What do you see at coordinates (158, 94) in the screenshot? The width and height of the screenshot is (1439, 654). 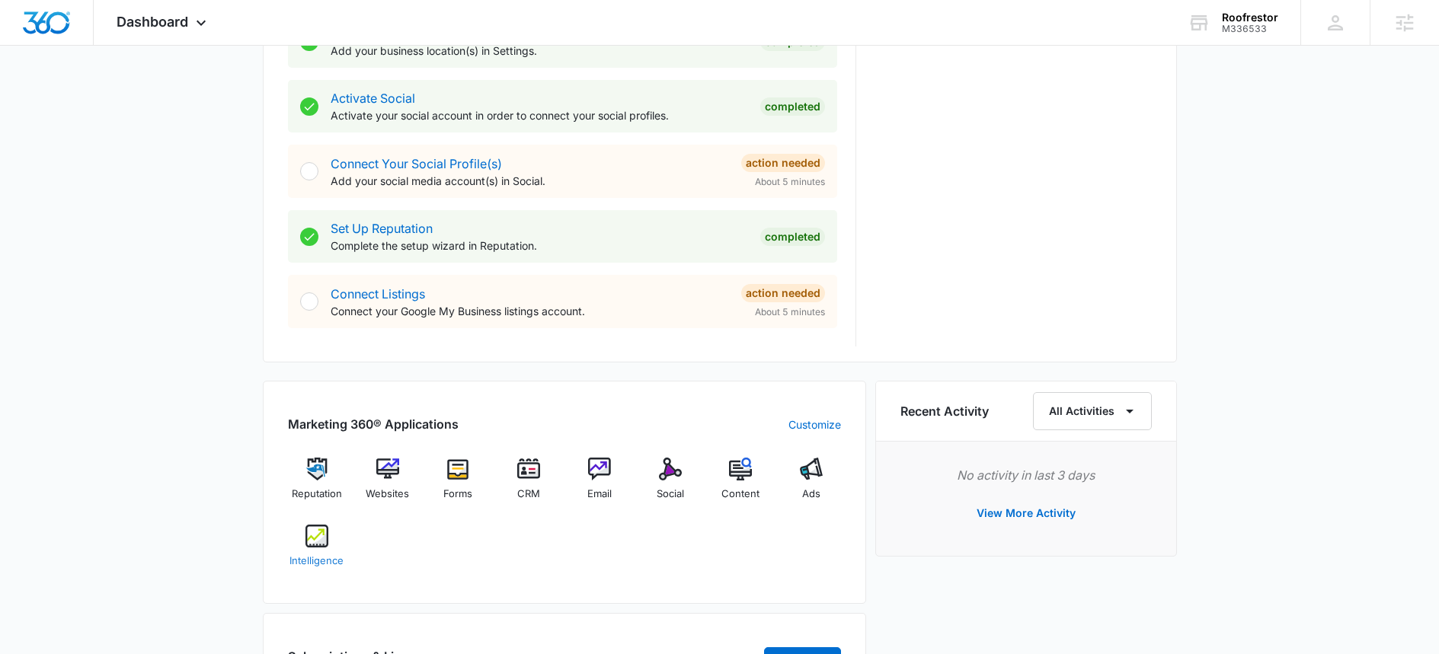 I see `img: tab_keywords_by_traffic_grey.svg` at bounding box center [158, 94].